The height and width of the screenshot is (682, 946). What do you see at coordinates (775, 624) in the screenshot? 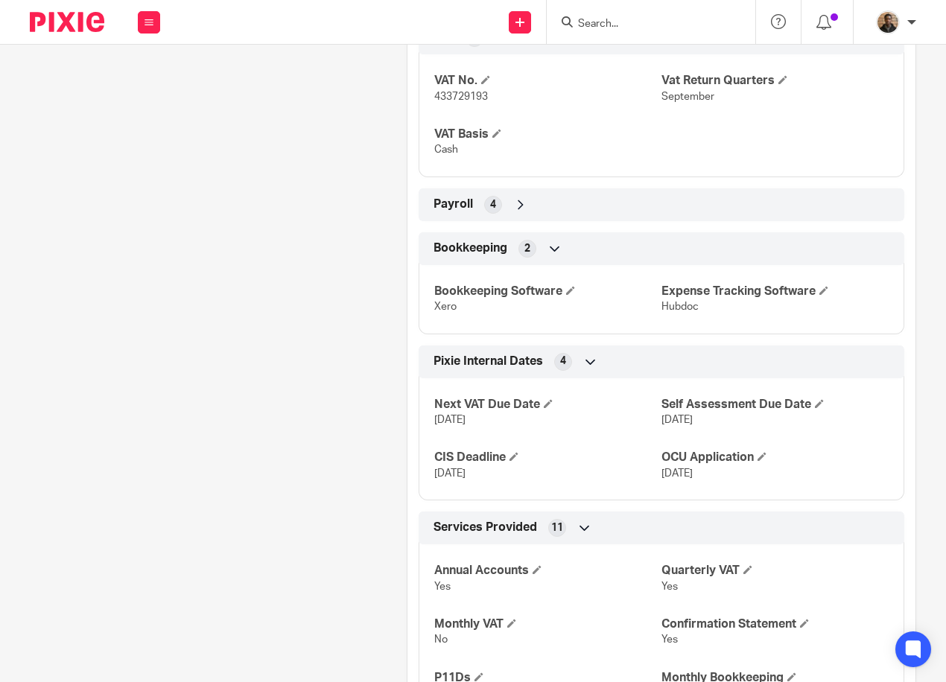
I see `h4: Confirmation Statement` at bounding box center [775, 624].